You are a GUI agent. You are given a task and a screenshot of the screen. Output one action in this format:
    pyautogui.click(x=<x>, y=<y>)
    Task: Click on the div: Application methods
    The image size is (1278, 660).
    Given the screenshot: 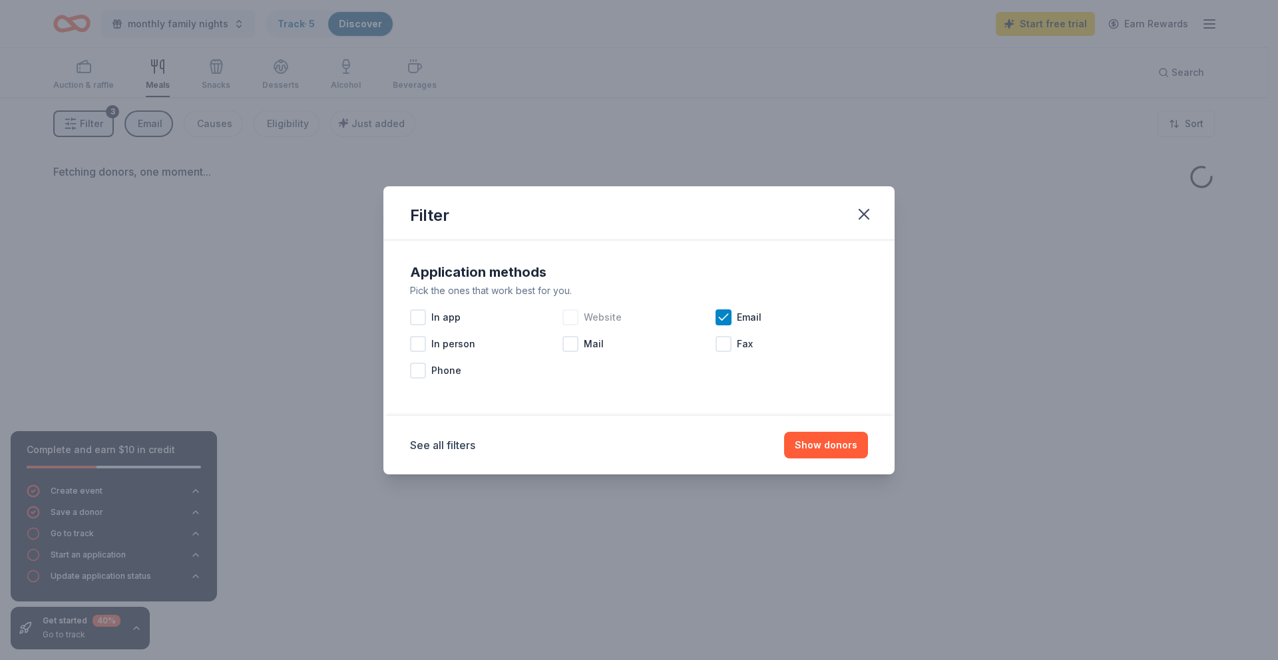 What is the action you would take?
    pyautogui.click(x=639, y=272)
    